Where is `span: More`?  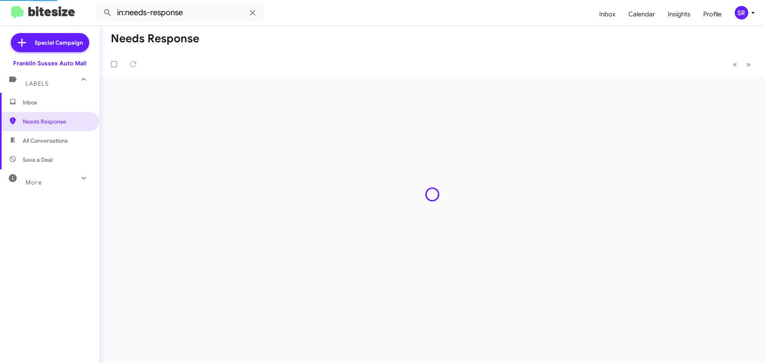 span: More is located at coordinates (33, 182).